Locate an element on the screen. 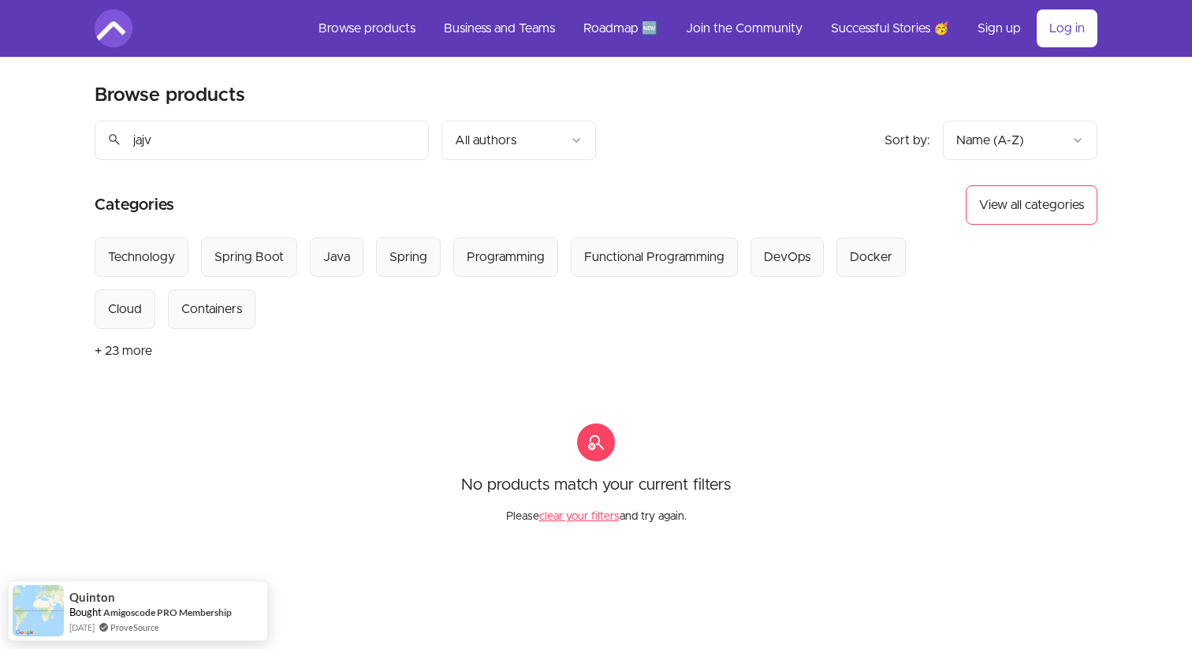 The width and height of the screenshot is (1192, 649). a: Log in is located at coordinates (1067, 28).